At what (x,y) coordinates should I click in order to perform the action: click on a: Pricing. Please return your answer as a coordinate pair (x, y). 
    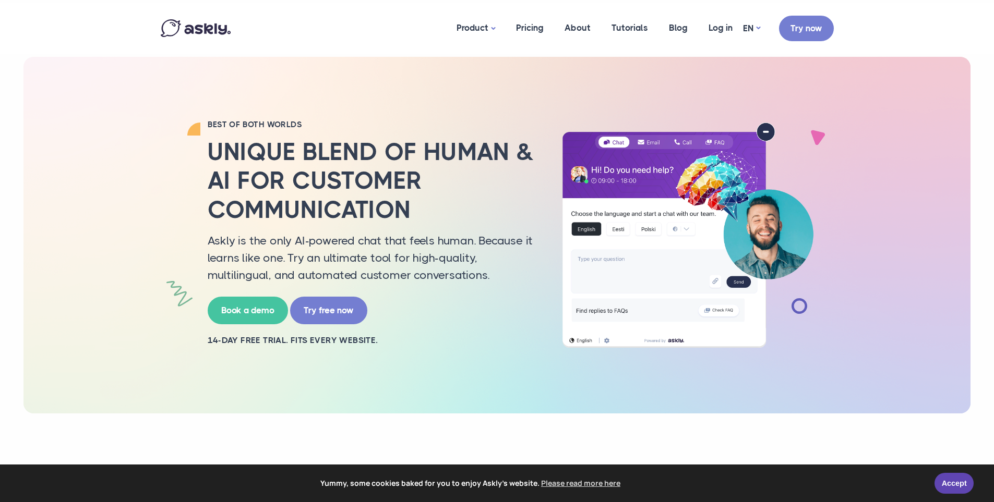
    Looking at the image, I should click on (529, 28).